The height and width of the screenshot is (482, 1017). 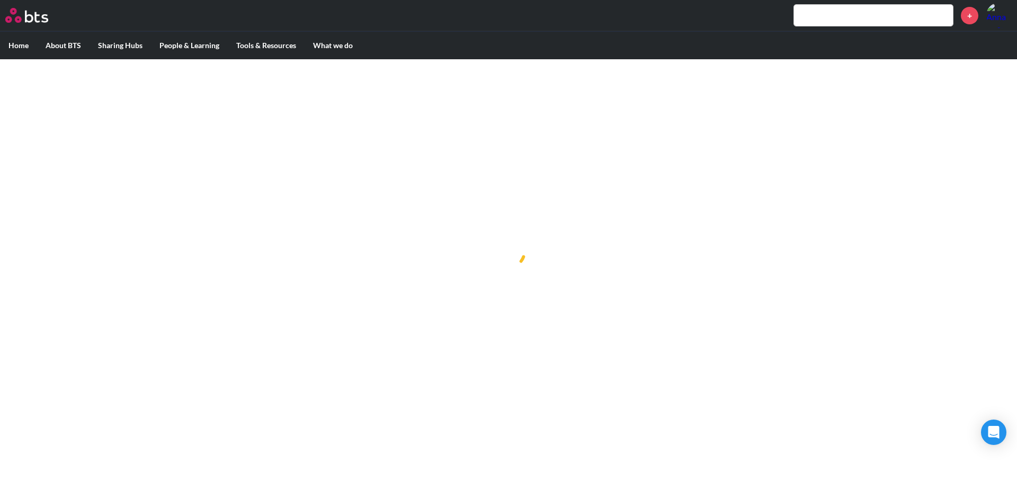 I want to click on img: Anna Kosareva, so click(x=999, y=15).